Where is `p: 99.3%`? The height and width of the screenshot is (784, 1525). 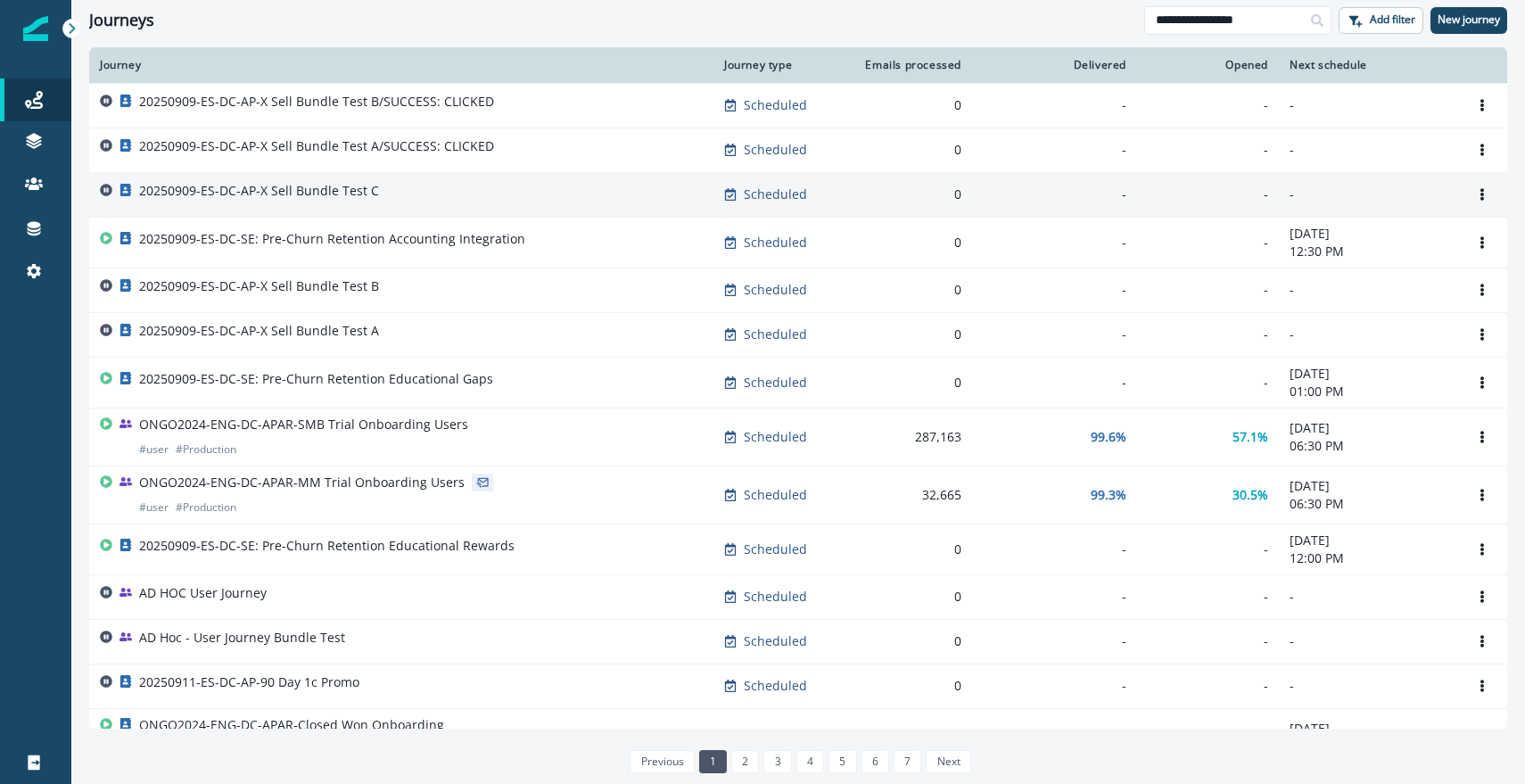
p: 99.3% is located at coordinates (1109, 495).